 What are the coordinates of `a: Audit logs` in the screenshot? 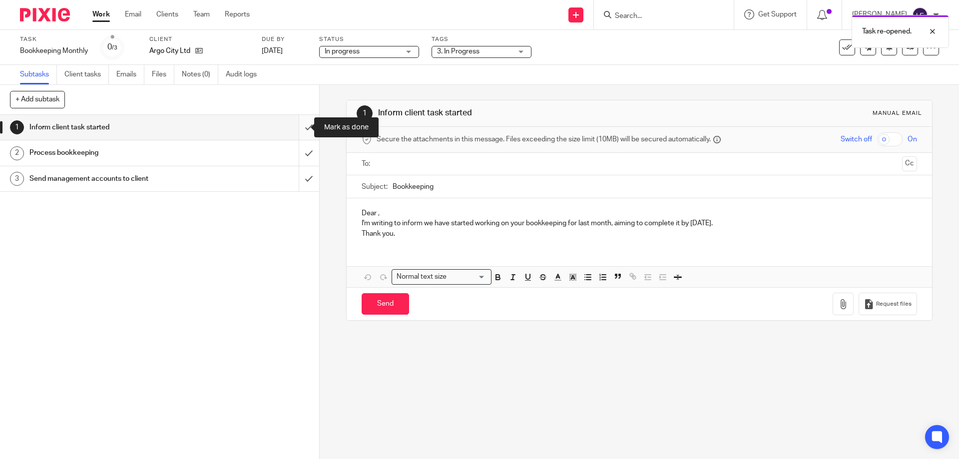 It's located at (245, 74).